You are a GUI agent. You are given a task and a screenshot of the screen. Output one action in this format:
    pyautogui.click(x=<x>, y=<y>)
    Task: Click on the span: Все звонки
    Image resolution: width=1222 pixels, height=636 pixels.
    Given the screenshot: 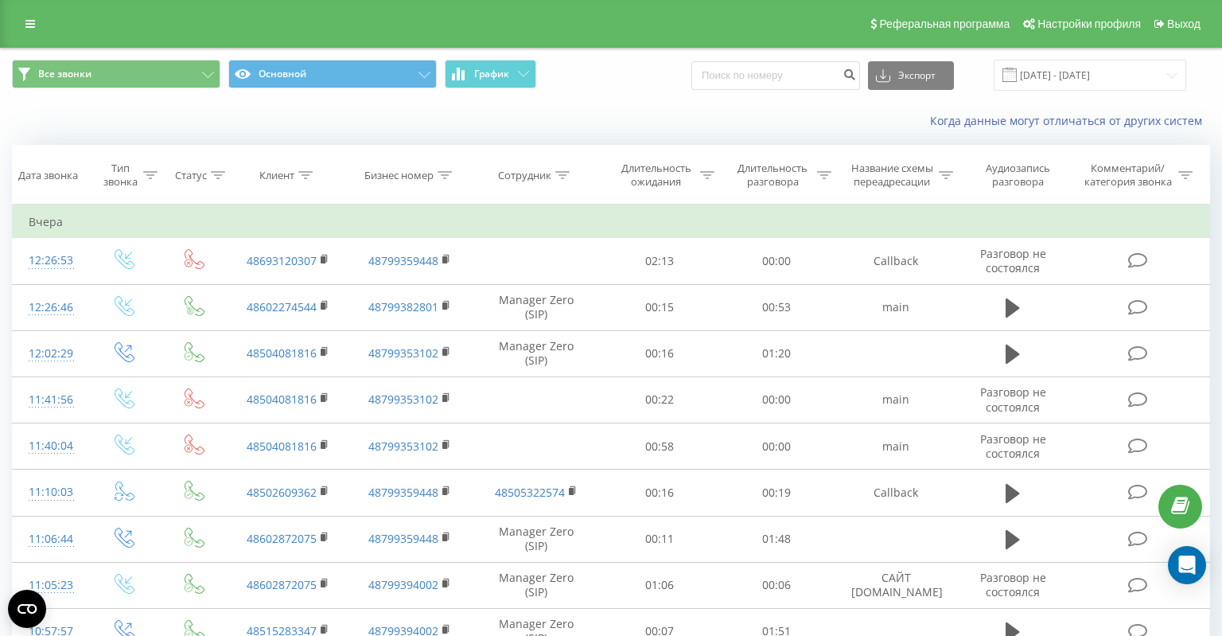 What is the action you would take?
    pyautogui.click(x=64, y=74)
    